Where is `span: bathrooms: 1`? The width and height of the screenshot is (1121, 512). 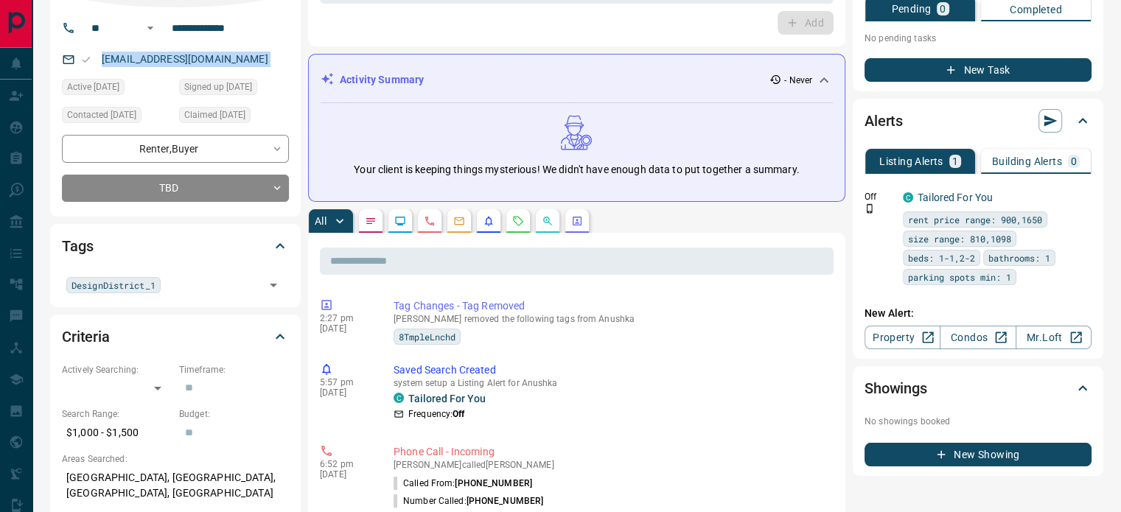 span: bathrooms: 1 is located at coordinates (1020, 258).